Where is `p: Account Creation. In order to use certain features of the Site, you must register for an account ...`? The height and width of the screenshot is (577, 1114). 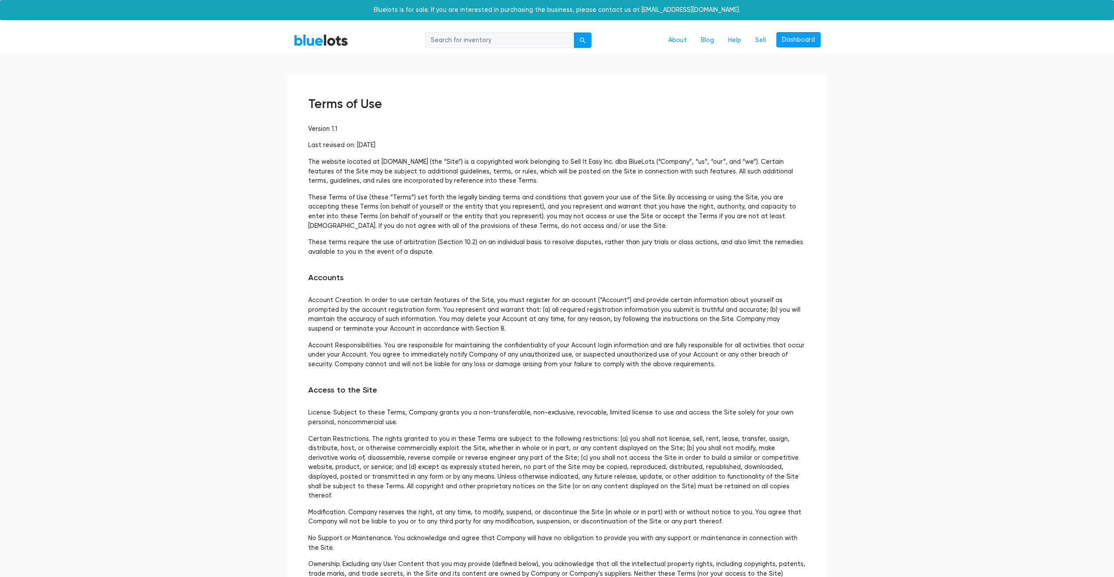 p: Account Creation. In order to use certain features of the Site, you must register for an account ... is located at coordinates (557, 314).